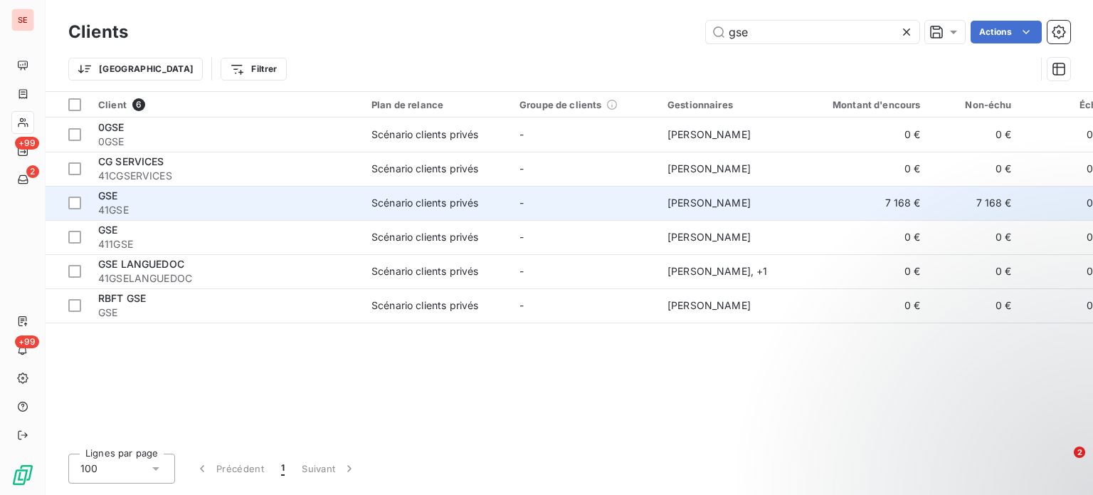 This screenshot has height=495, width=1093. What do you see at coordinates (283, 468) in the screenshot?
I see `span: 1` at bounding box center [283, 468].